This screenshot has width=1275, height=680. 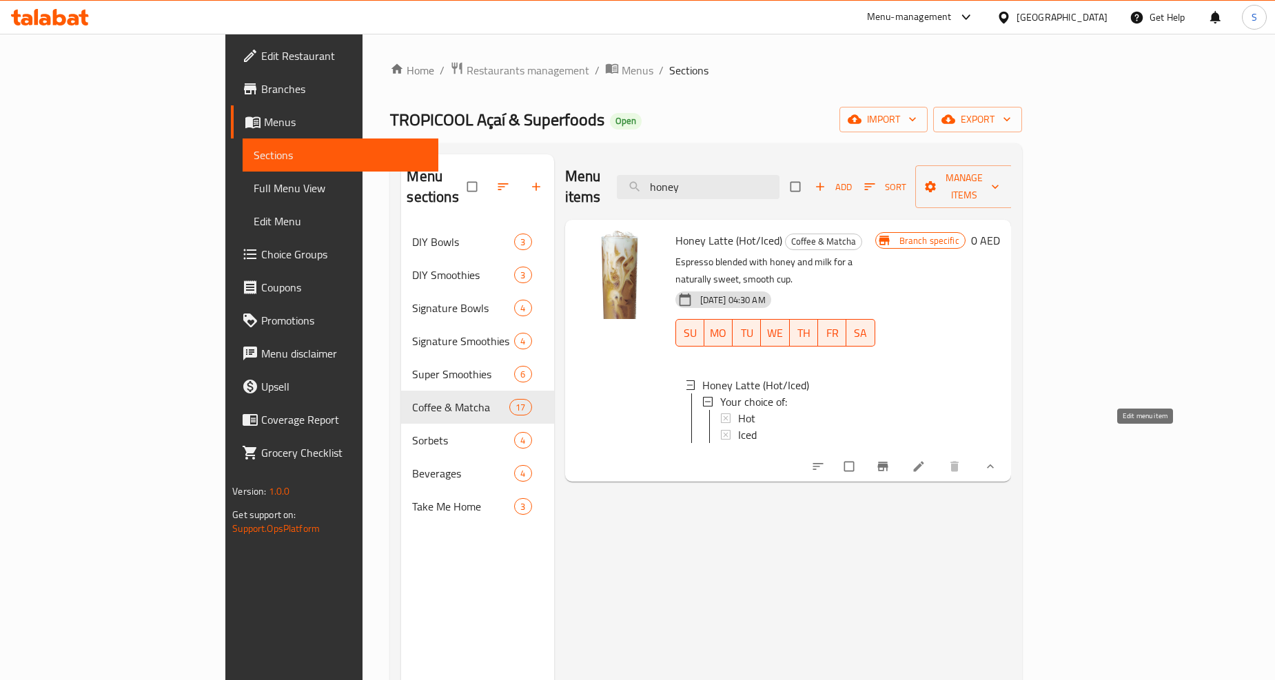 I want to click on div: Coffee & Matcha, so click(x=824, y=242).